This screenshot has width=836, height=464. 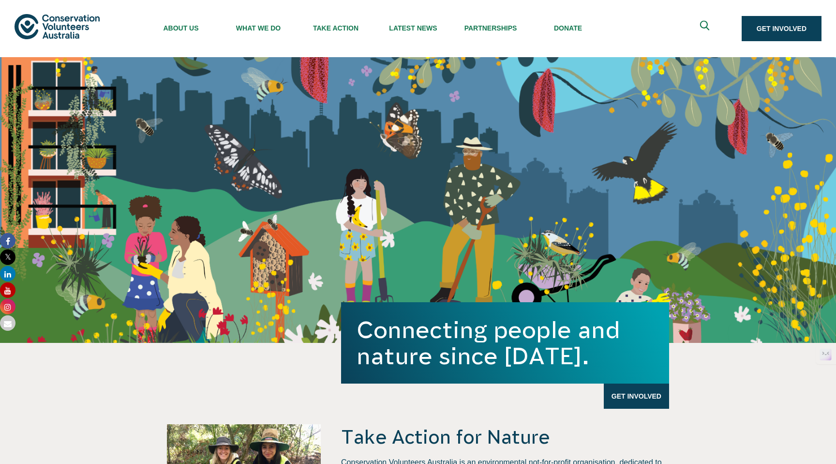 I want to click on button: Expand search box Close search box, so click(x=706, y=29).